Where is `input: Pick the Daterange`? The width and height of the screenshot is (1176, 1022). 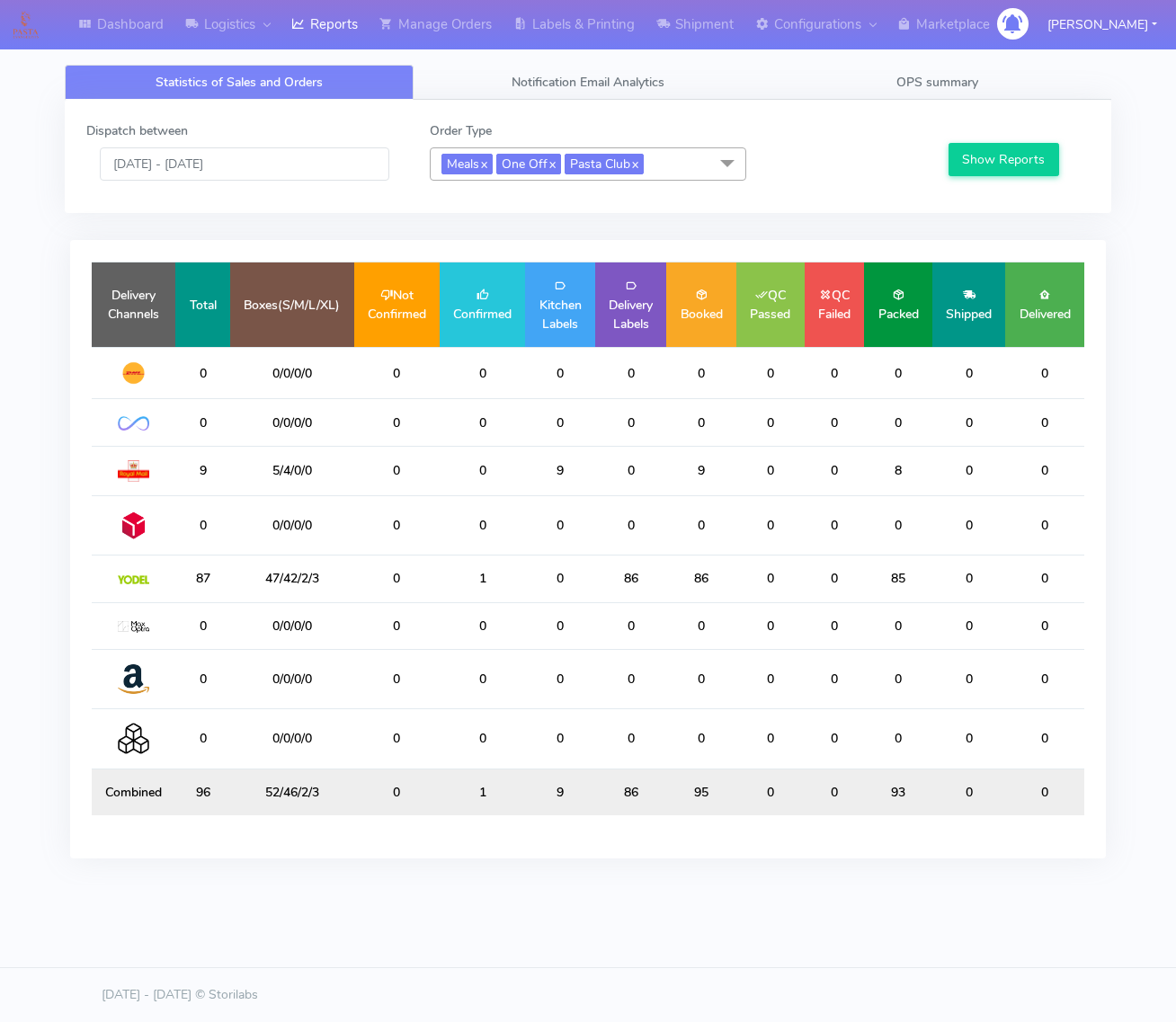 input: Pick the Daterange is located at coordinates (245, 164).